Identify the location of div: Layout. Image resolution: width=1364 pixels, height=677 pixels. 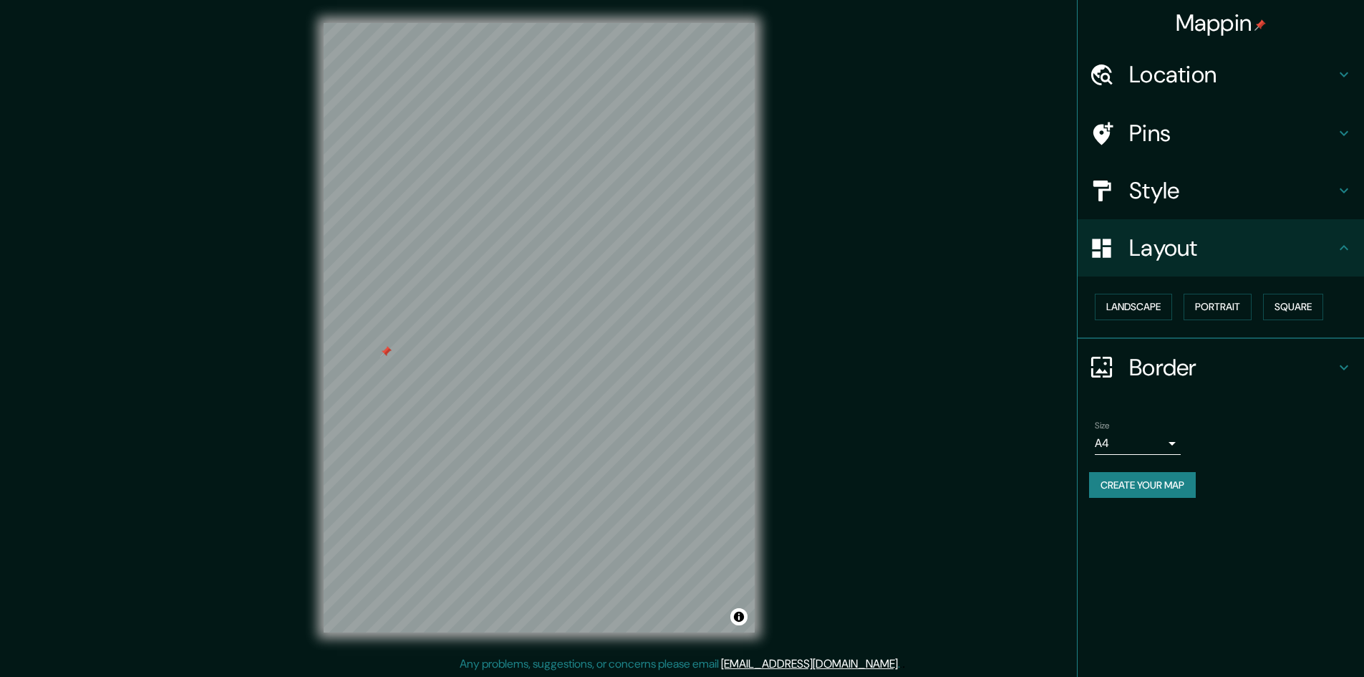
(1221, 248).